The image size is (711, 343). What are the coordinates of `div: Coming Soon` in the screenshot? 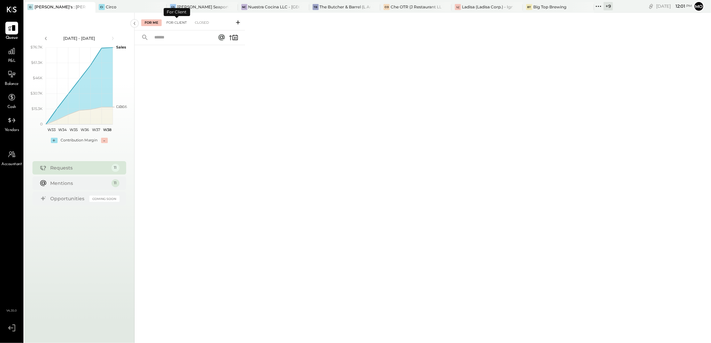 It's located at (104, 199).